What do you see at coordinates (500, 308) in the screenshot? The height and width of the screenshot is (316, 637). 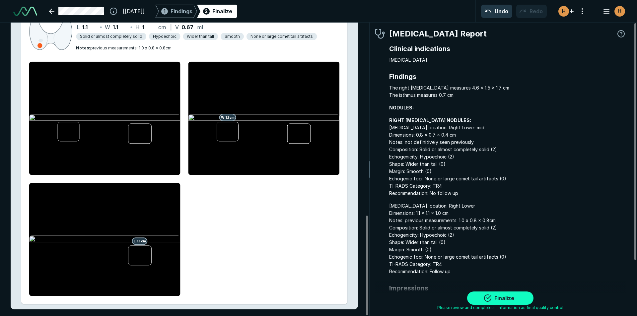 I see `span: Please review and complete all information as final quality control` at bounding box center [500, 308].